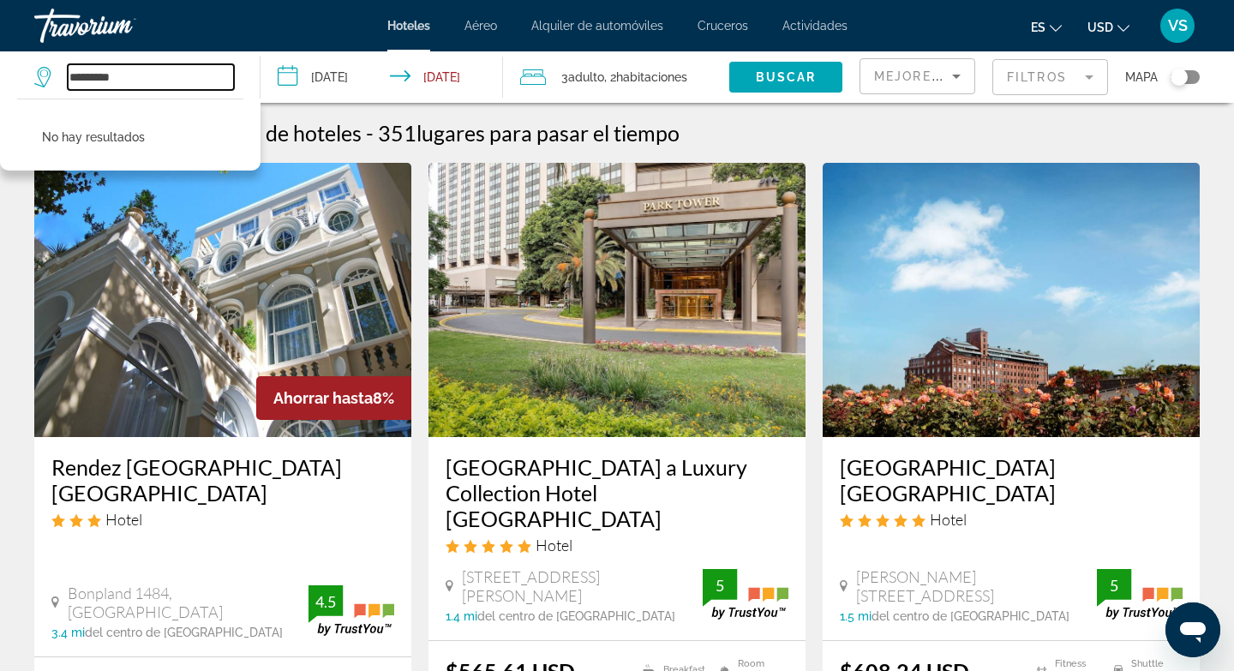 The width and height of the screenshot is (1234, 671). I want to click on button: User Menu, so click(1177, 26).